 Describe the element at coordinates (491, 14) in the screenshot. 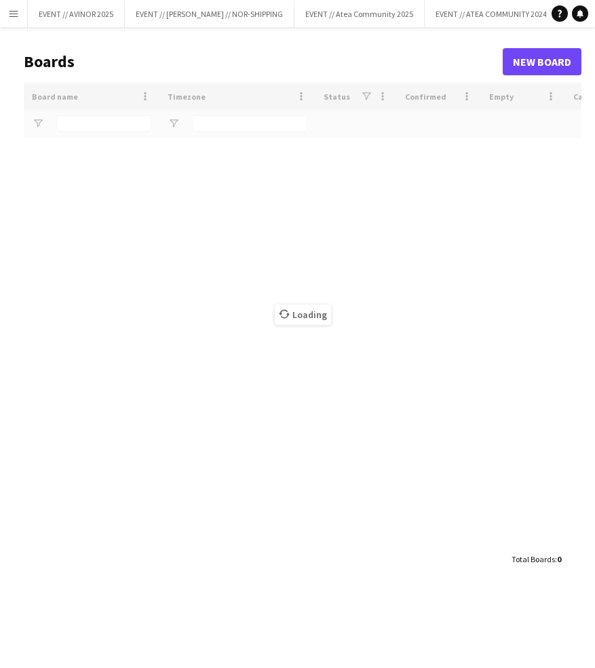

I see `button: EVENT // ATEA COMMUNITY 2024` at that location.